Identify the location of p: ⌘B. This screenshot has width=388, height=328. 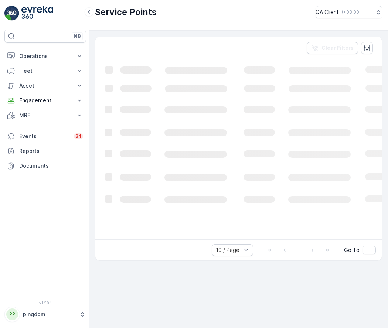
(77, 36).